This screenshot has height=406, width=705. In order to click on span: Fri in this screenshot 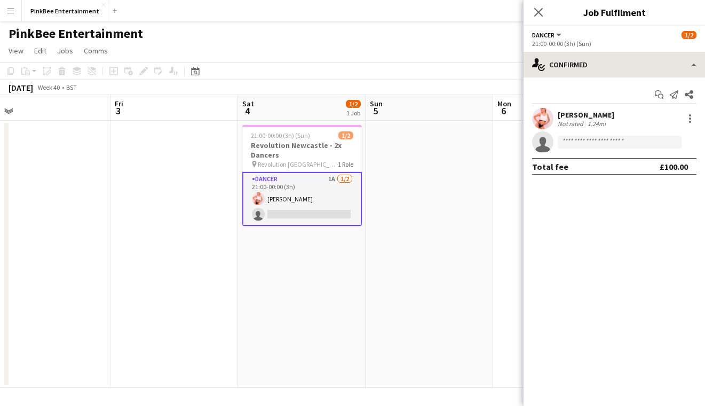, I will do `click(119, 104)`.